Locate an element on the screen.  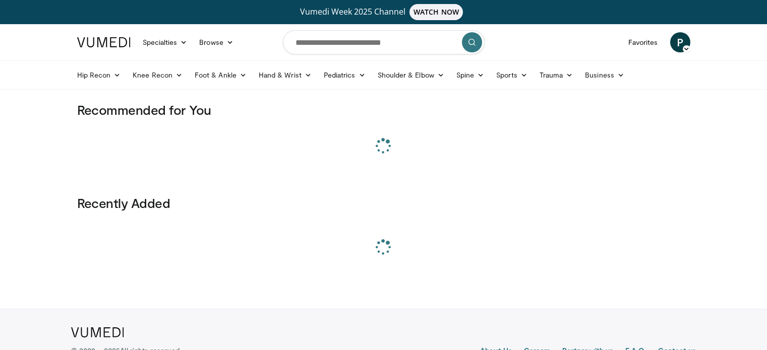
h3: Recommended for You is located at coordinates (384, 110).